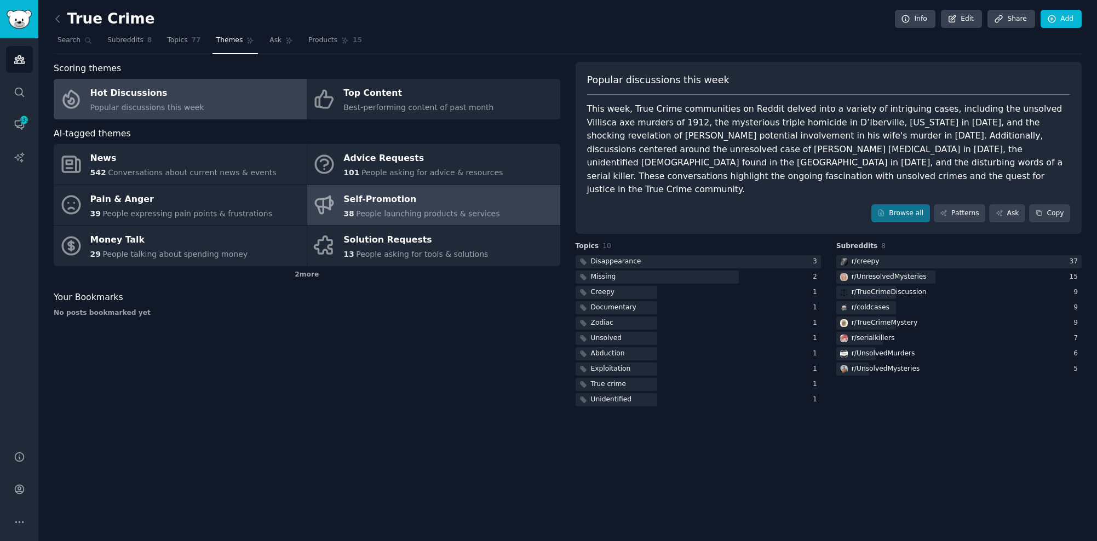 The height and width of the screenshot is (541, 1097). Describe the element at coordinates (180, 164) in the screenshot. I see `a: News542Conversations about current news & events` at that location.